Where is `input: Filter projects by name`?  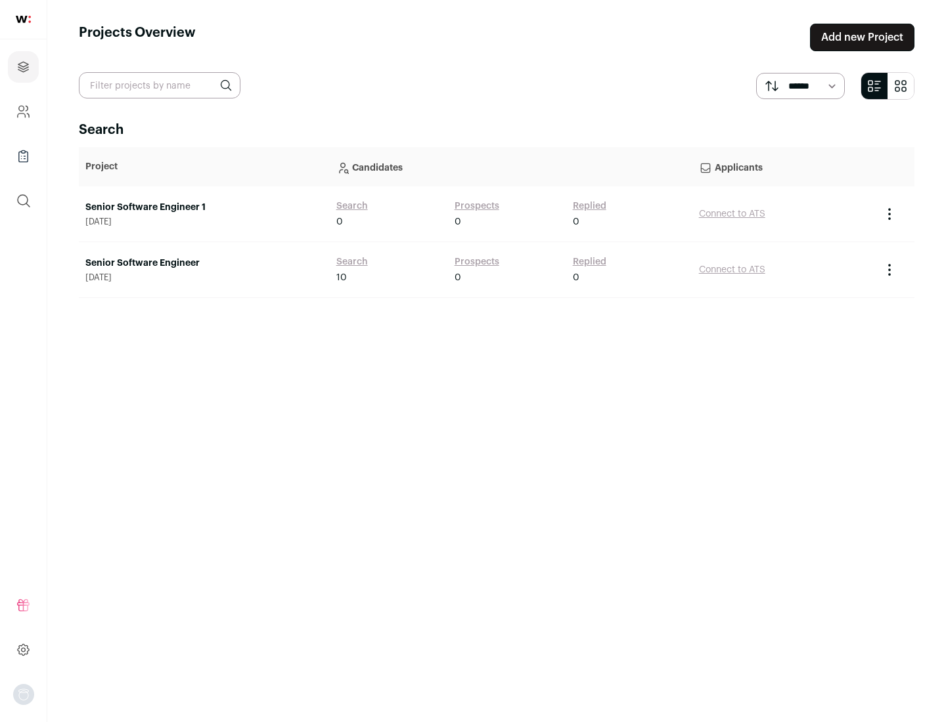 input: Filter projects by name is located at coordinates (160, 85).